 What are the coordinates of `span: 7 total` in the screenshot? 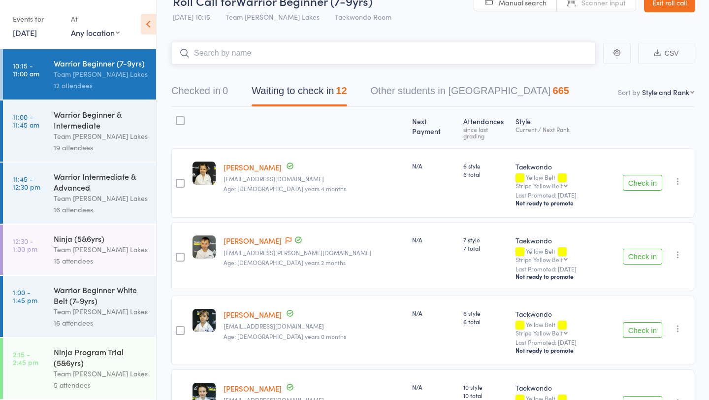 It's located at (485, 248).